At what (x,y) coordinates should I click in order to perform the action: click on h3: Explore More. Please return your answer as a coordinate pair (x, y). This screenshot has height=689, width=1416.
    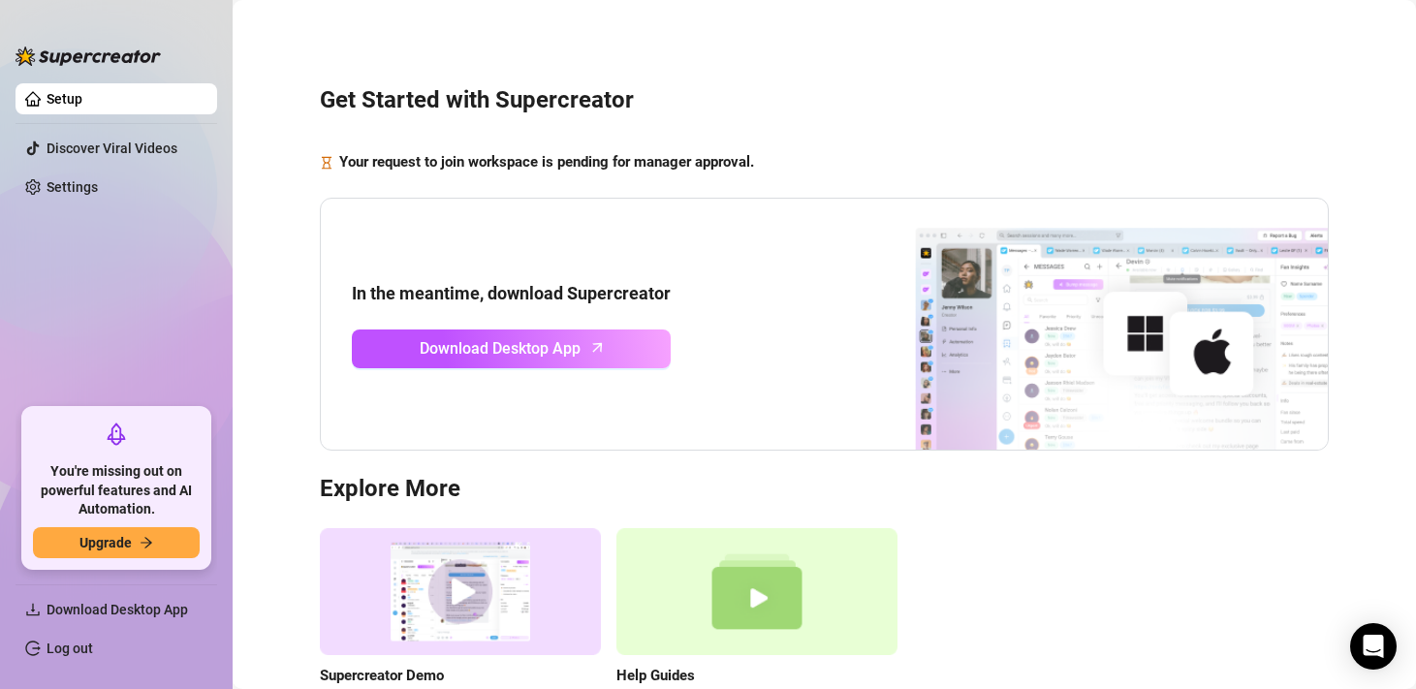
    Looking at the image, I should click on (824, 489).